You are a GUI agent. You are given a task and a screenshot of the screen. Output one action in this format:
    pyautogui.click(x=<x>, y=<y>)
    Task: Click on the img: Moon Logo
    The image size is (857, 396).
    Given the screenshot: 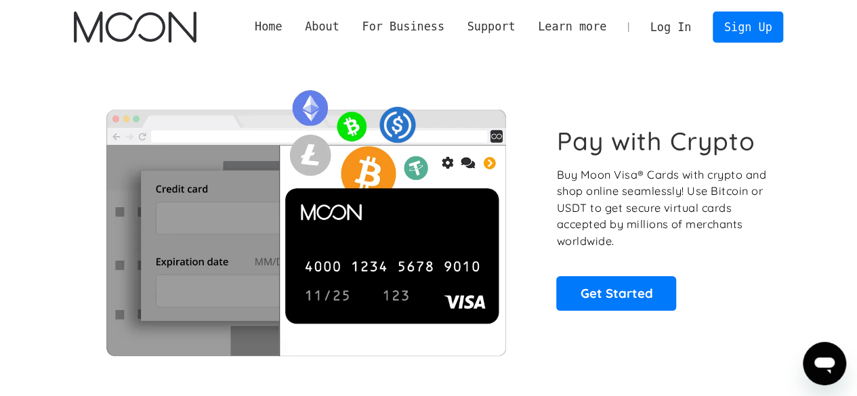 What is the action you would take?
    pyautogui.click(x=135, y=27)
    